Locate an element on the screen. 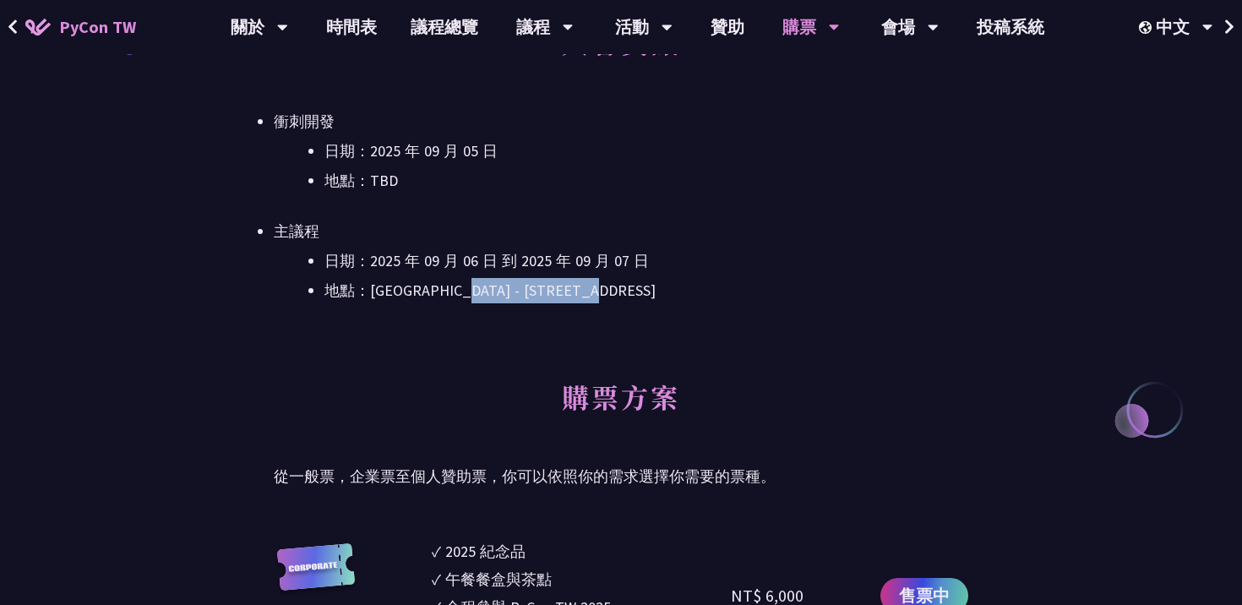 Image resolution: width=1242 pixels, height=605 pixels. h2: 大會資訊 is located at coordinates (621, 54).